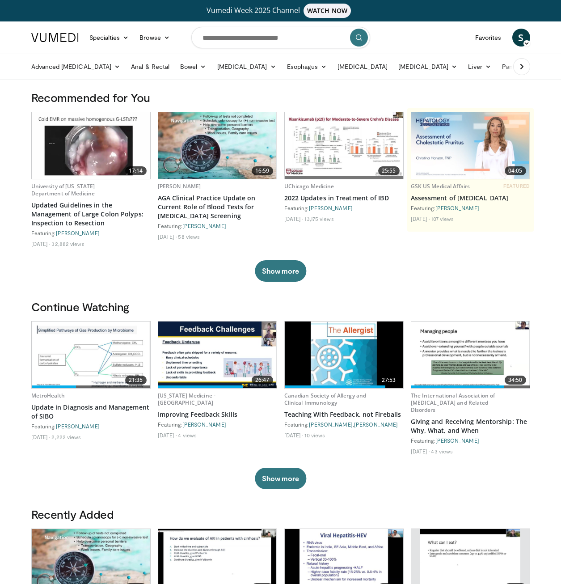 The image size is (561, 584). I want to click on a: S, so click(521, 38).